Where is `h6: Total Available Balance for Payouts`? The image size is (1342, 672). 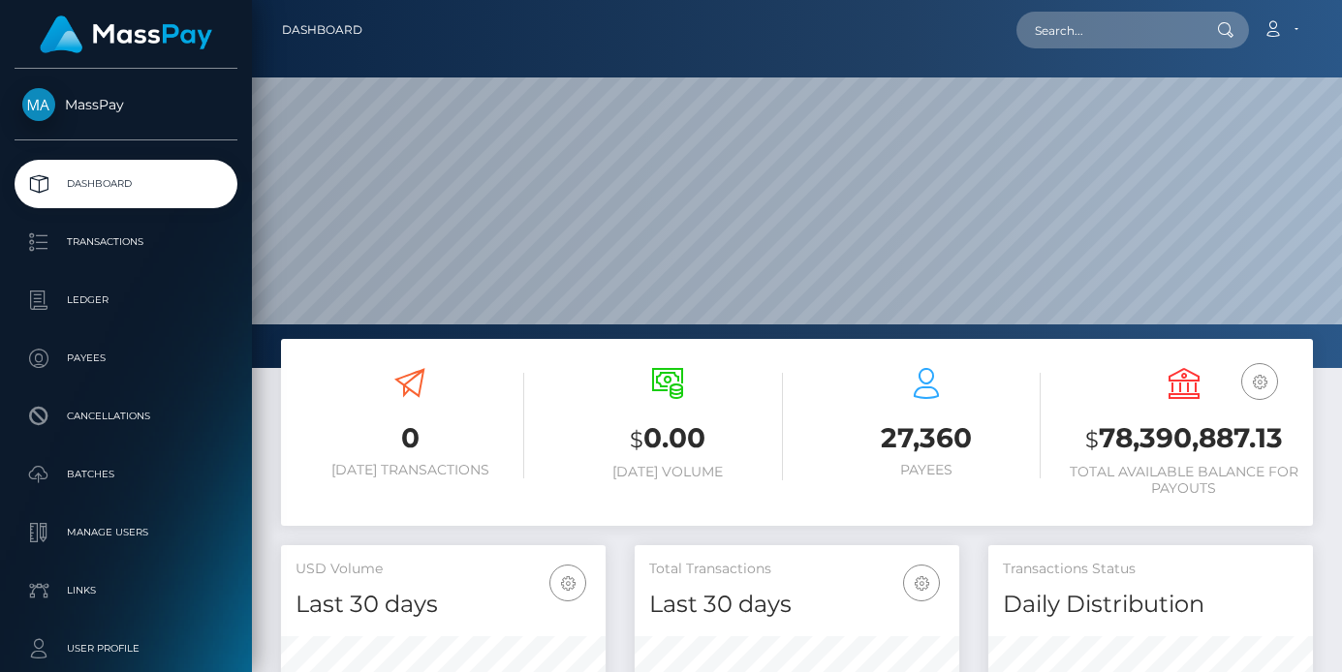 h6: Total Available Balance for Payouts is located at coordinates (1184, 481).